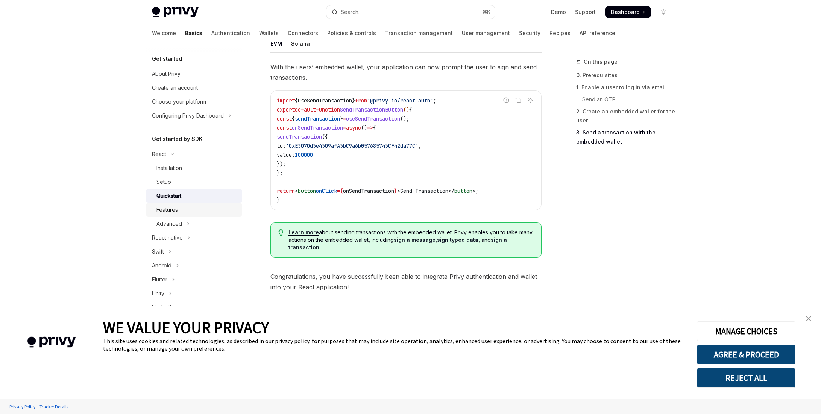 Image resolution: width=821 pixels, height=414 pixels. What do you see at coordinates (601, 62) in the screenshot?
I see `span: On this page` at bounding box center [601, 62].